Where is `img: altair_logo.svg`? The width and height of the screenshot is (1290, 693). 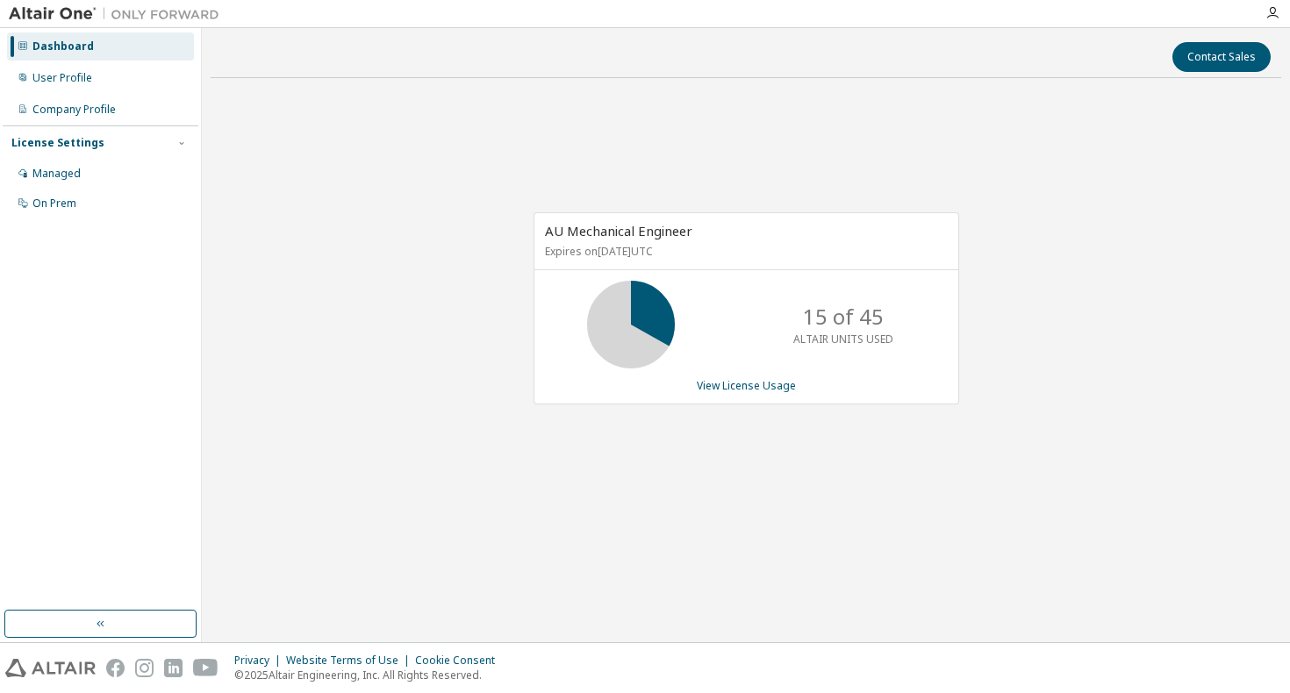
img: altair_logo.svg is located at coordinates (50, 668).